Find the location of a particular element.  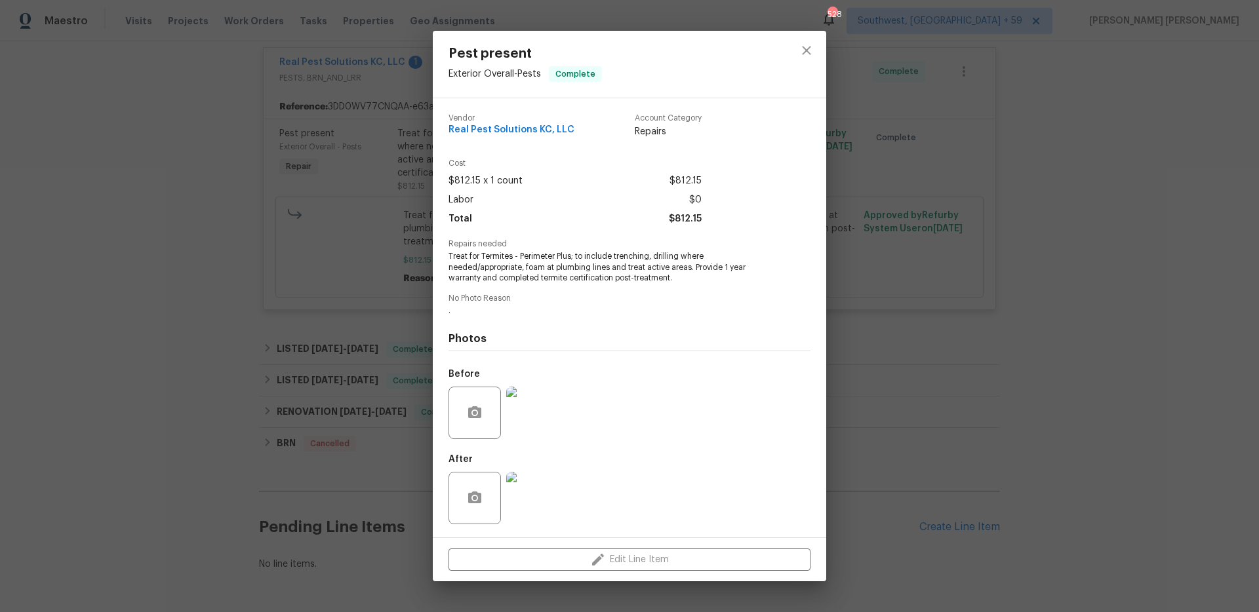

span: Cost is located at coordinates (575, 163).